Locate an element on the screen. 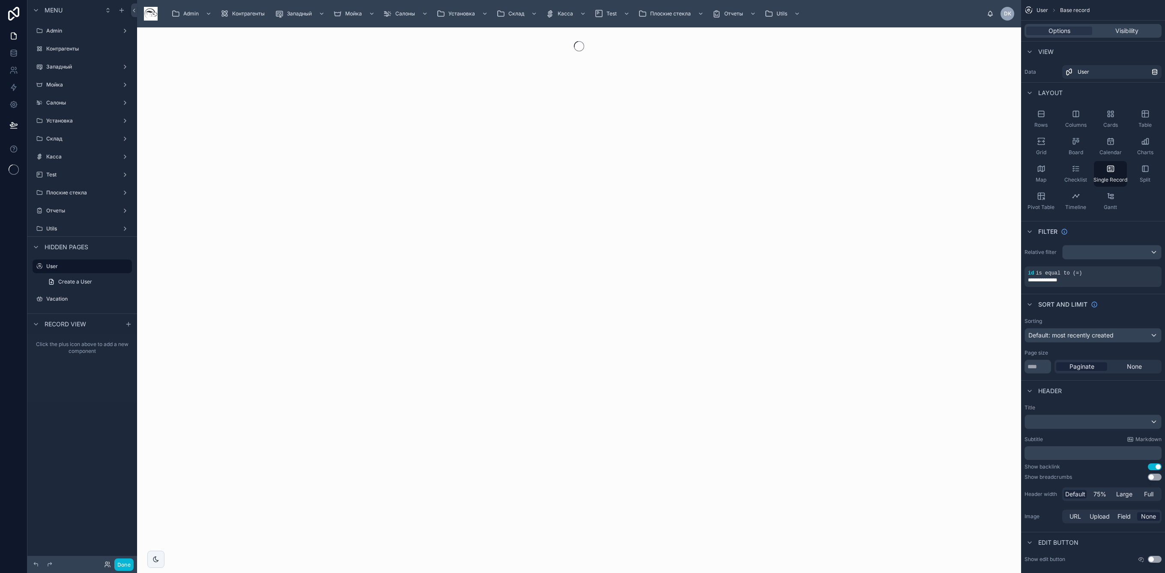 This screenshot has height=573, width=1165. span: Markdown is located at coordinates (1148, 439).